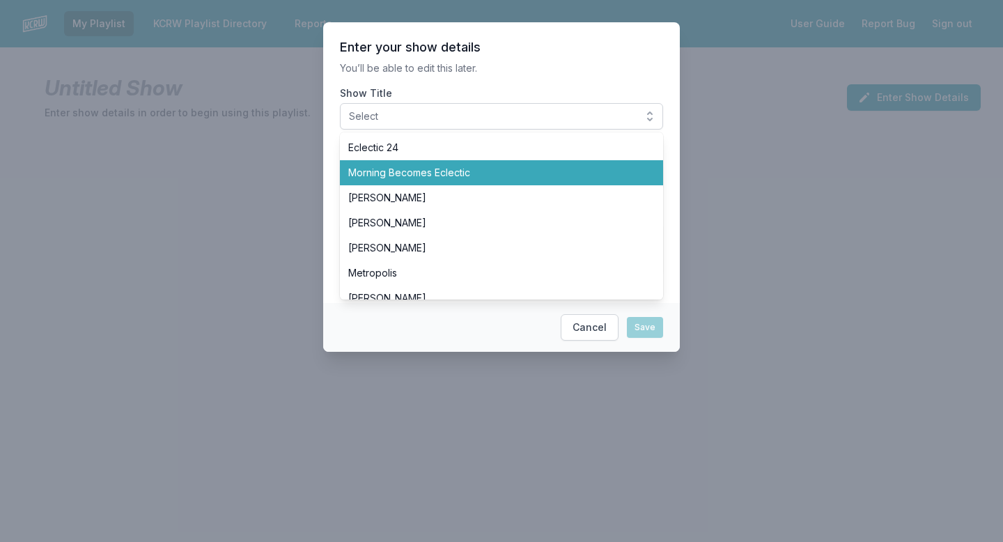  I want to click on button: Select, so click(501, 116).